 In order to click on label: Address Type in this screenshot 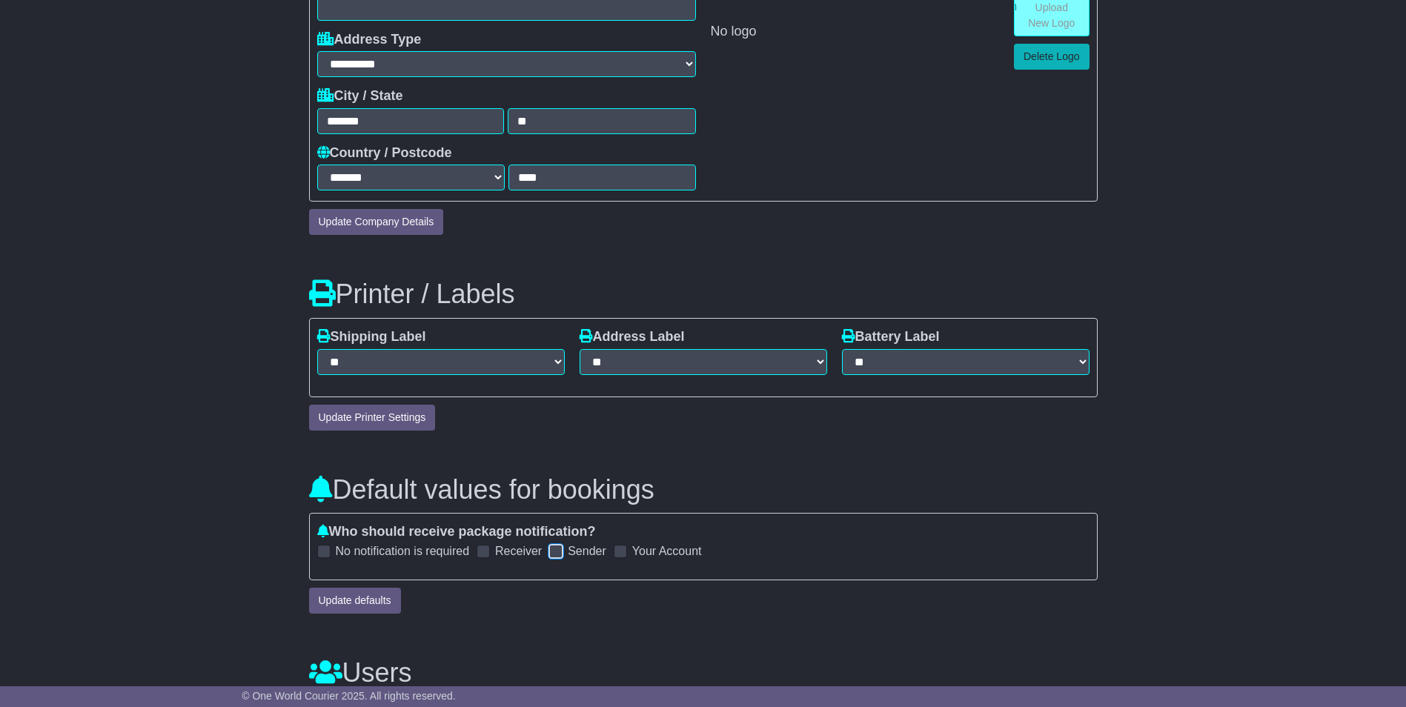, I will do `click(369, 40)`.